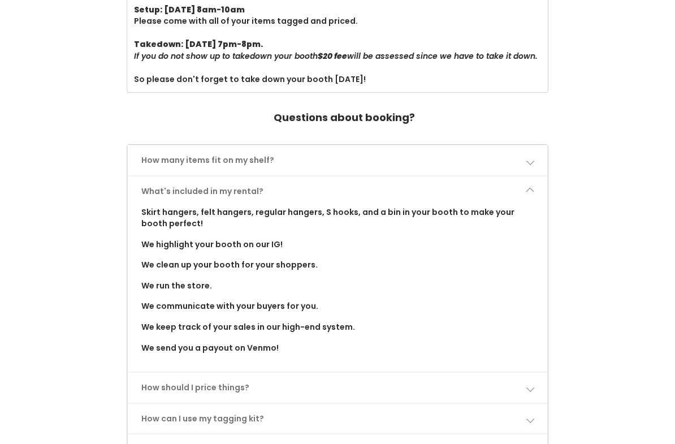 This screenshot has width=675, height=444. I want to click on h4: Questions about booking?, so click(344, 118).